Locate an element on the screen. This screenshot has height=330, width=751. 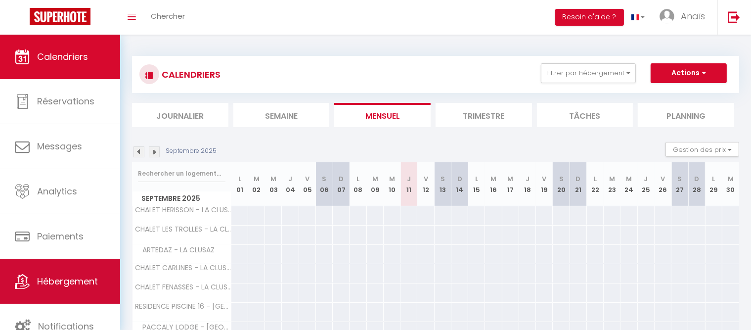
img: Super Booking is located at coordinates (60, 16).